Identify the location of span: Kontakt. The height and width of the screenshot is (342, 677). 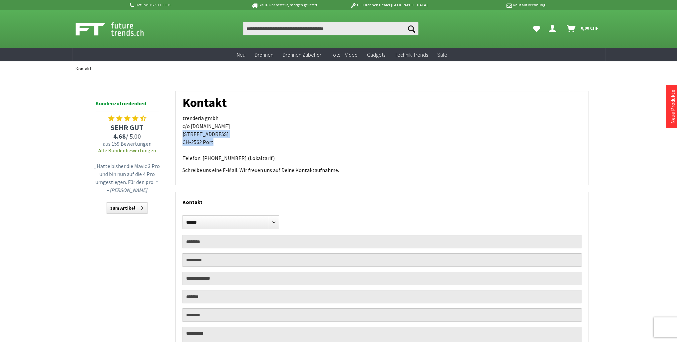
(83, 69).